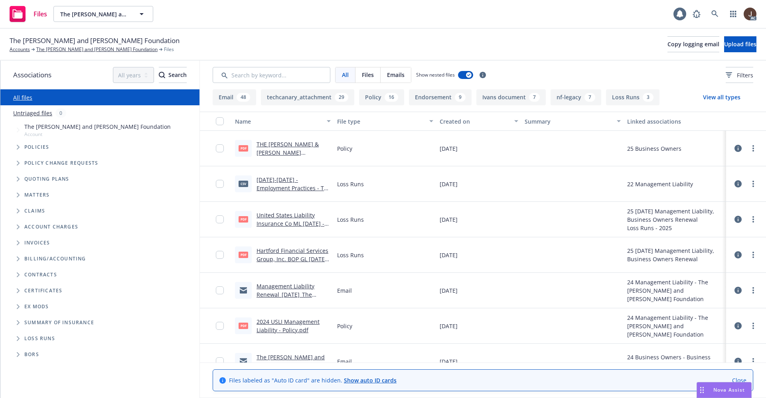  What do you see at coordinates (278, 121) in the screenshot?
I see `div: Name` at bounding box center [278, 121].